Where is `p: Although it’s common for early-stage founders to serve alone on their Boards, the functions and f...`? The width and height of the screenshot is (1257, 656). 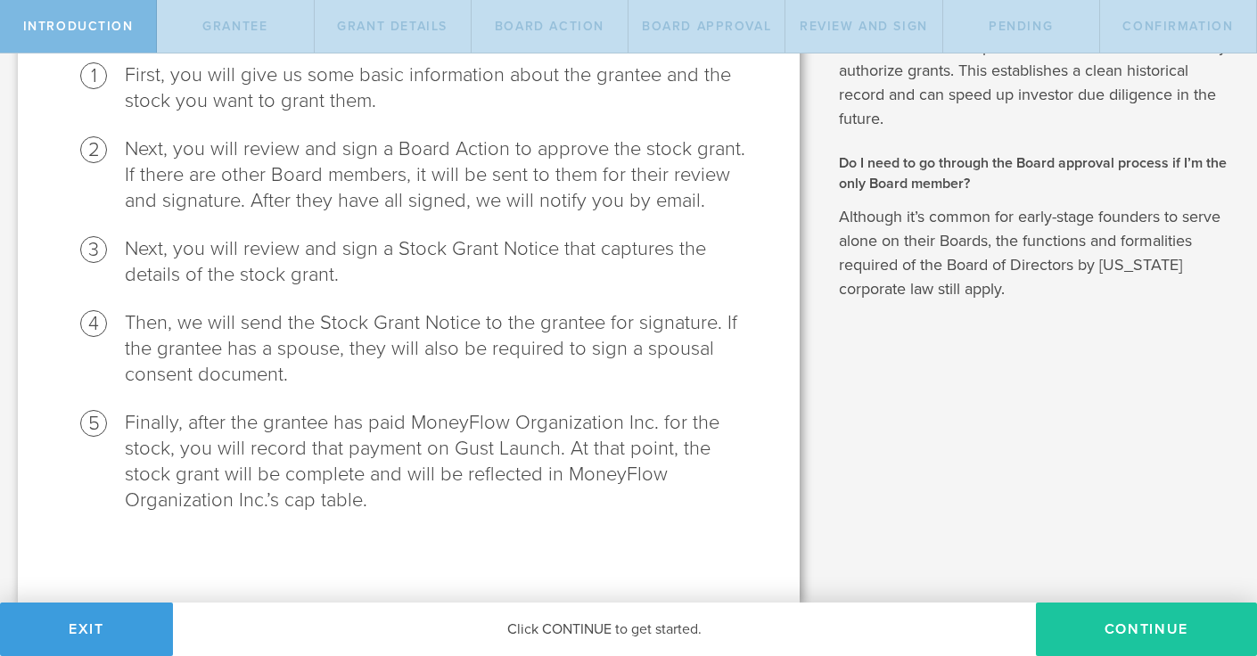
p: Although it’s common for early-stage founders to serve alone on their Boards, the functions and f... is located at coordinates (1035, 253).